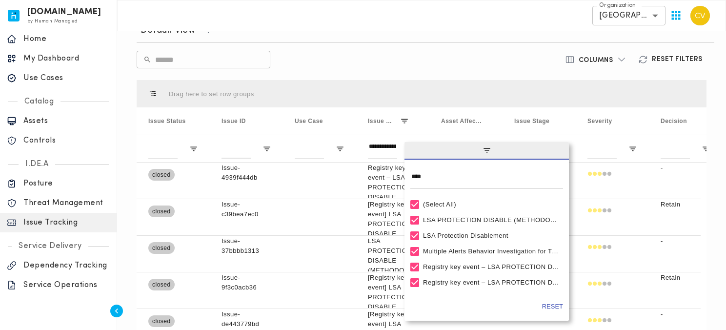 Image resolution: width=726 pixels, height=330 pixels. I want to click on span: Decision, so click(674, 121).